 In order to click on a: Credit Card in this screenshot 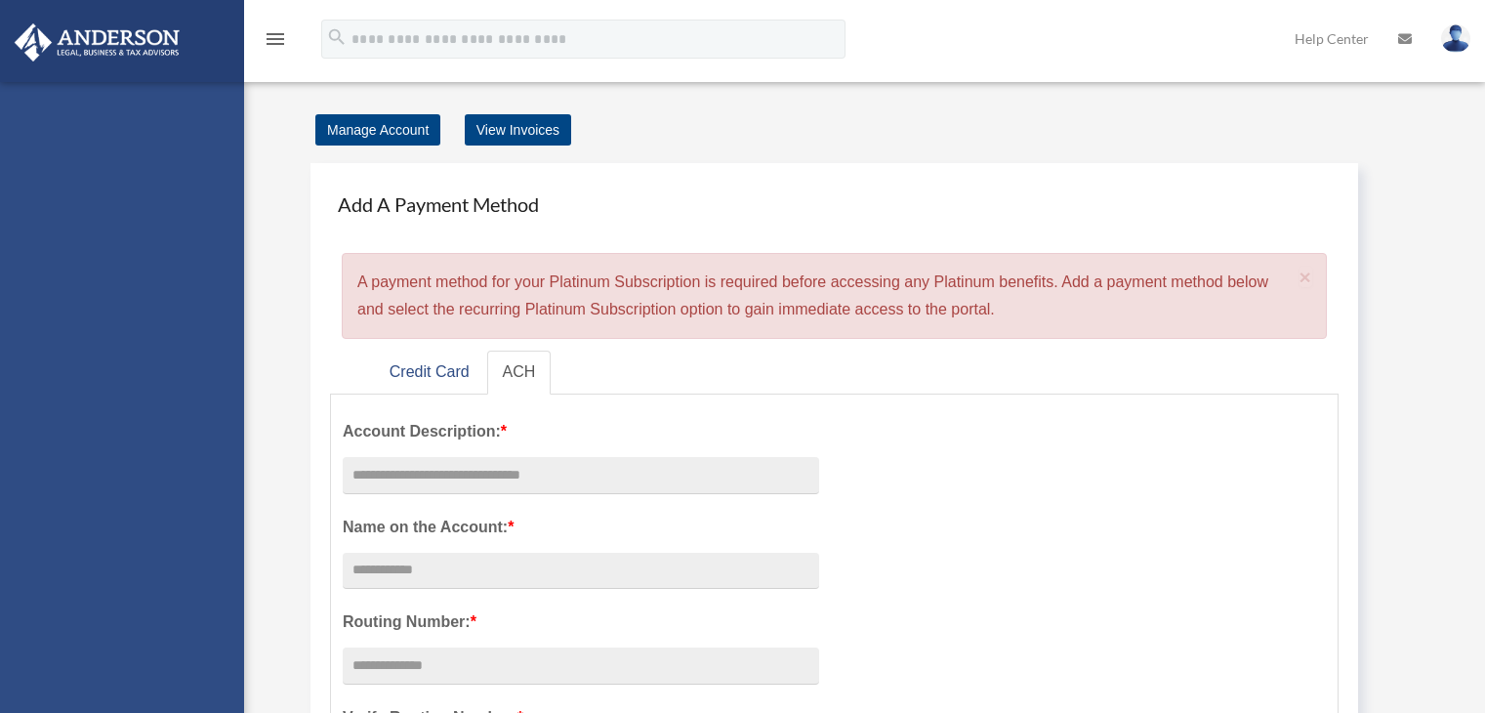, I will do `click(430, 372)`.